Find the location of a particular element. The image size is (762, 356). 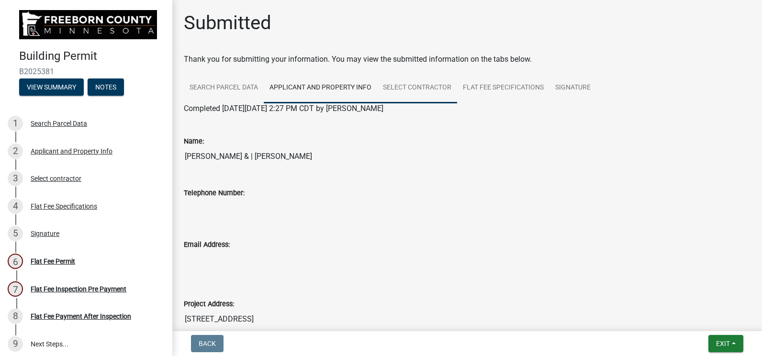

a: Signature is located at coordinates (573, 88).